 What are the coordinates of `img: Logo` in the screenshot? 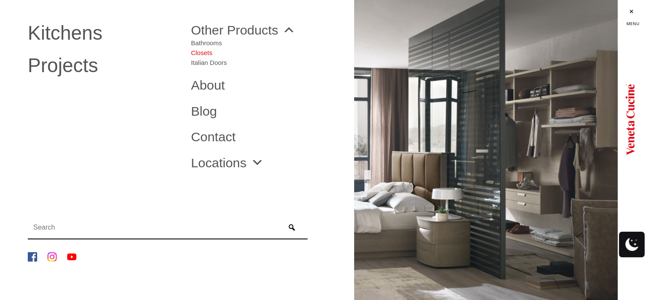 It's located at (630, 119).